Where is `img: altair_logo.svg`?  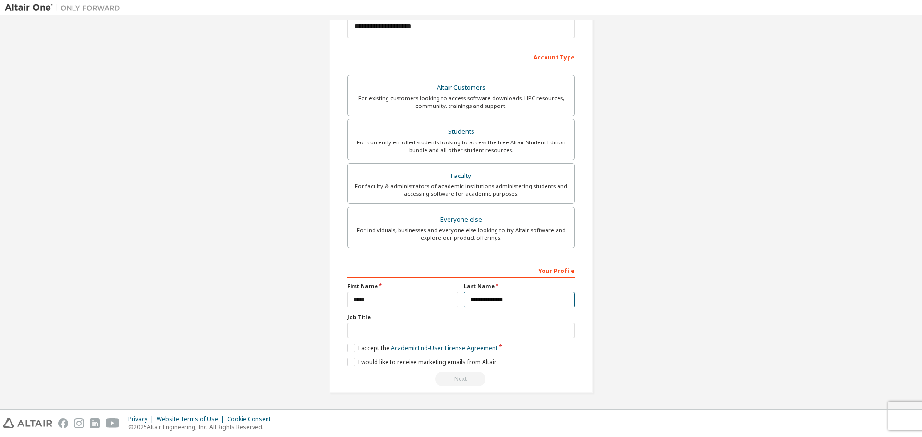 img: altair_logo.svg is located at coordinates (27, 423).